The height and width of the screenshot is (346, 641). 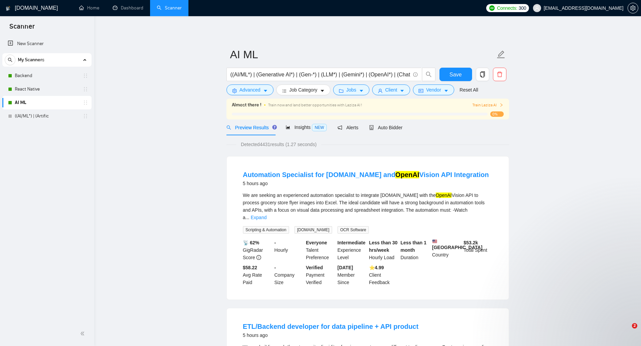 What do you see at coordinates (258, 217) in the screenshot?
I see `a: Expand` at bounding box center [258, 217].